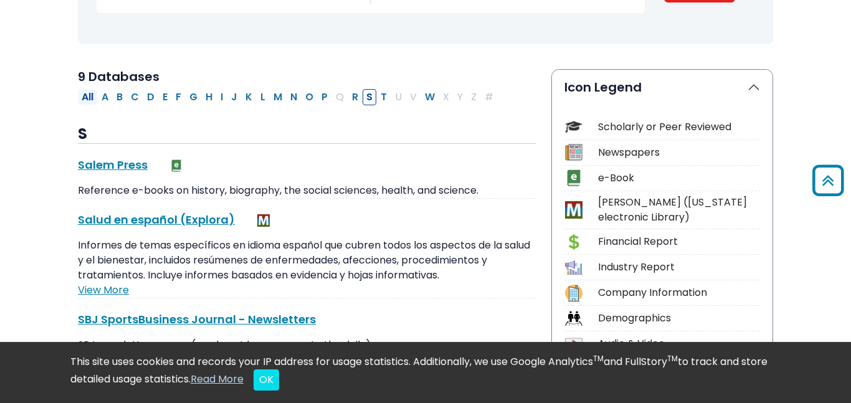 The height and width of the screenshot is (403, 851). Describe the element at coordinates (573, 267) in the screenshot. I see `img: Icon Industry Report` at that location.